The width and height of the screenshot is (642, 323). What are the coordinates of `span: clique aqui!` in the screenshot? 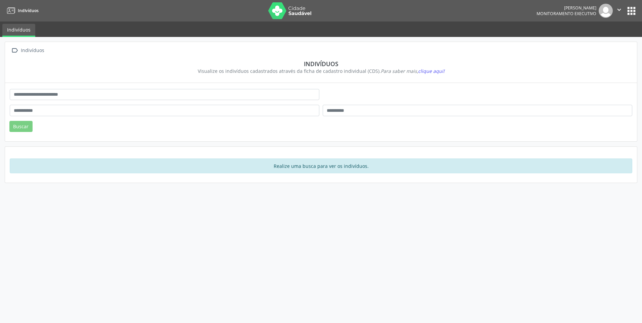 It's located at (431, 71).